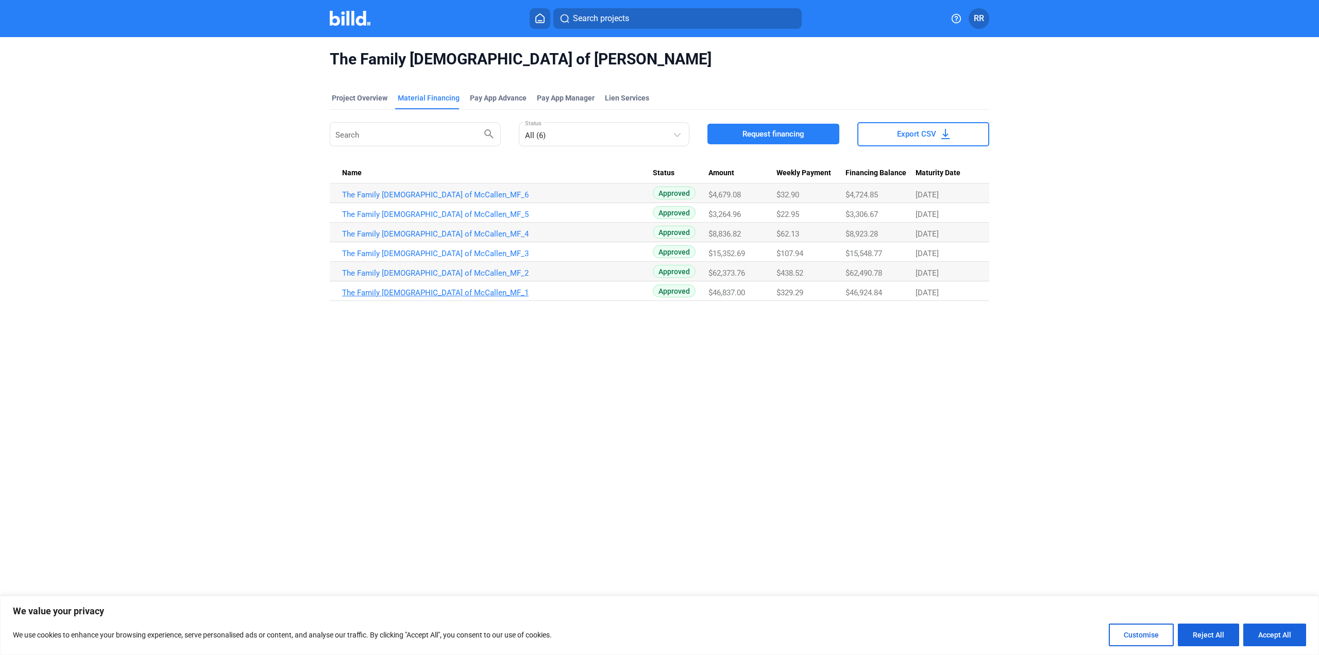 This screenshot has width=1319, height=655. Describe the element at coordinates (790, 273) in the screenshot. I see `span: $438.52` at that location.